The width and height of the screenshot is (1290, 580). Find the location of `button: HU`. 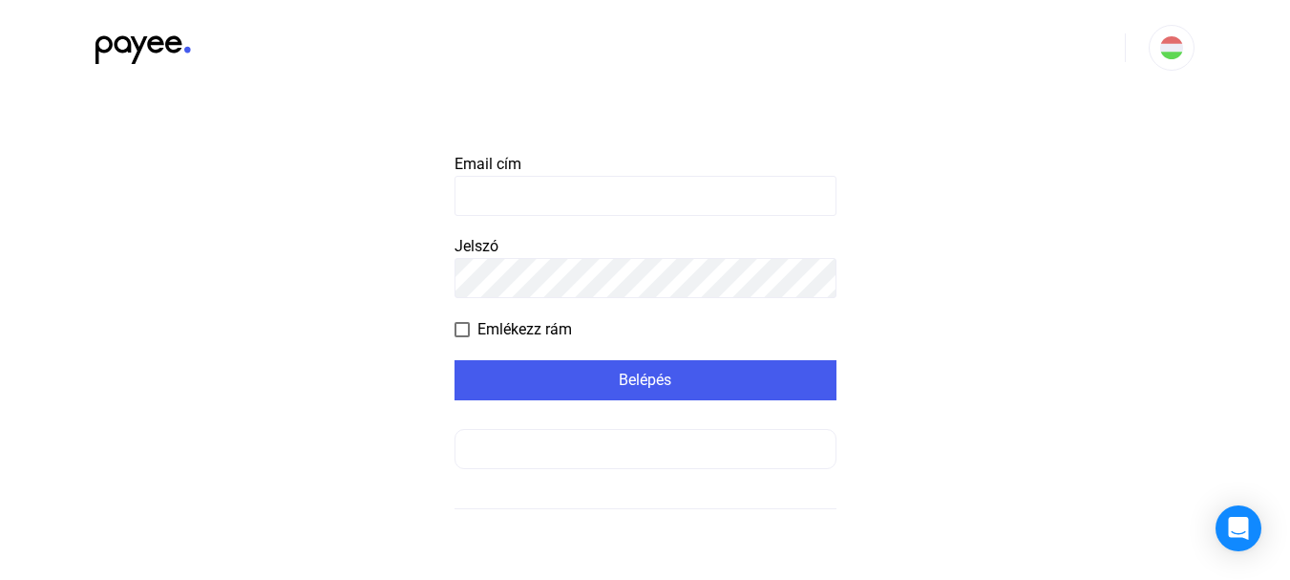

button: HU is located at coordinates (1172, 48).